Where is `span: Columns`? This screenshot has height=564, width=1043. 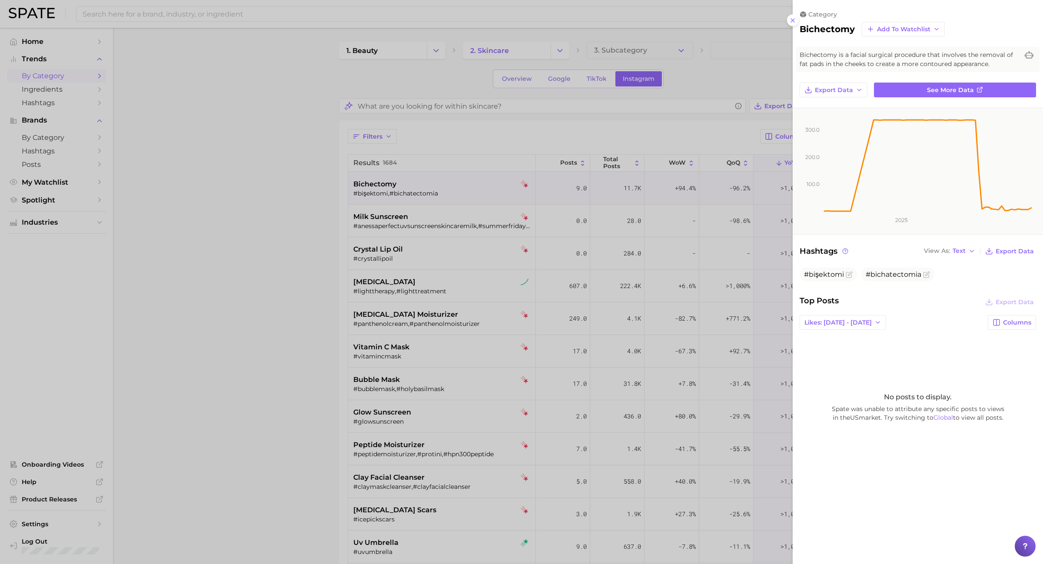 span: Columns is located at coordinates (1017, 322).